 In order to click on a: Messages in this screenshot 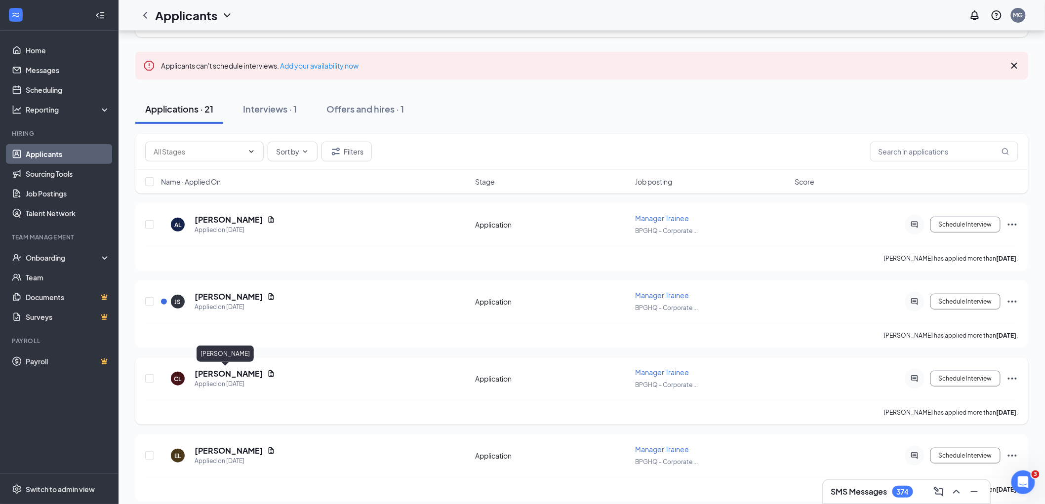, I will do `click(68, 70)`.